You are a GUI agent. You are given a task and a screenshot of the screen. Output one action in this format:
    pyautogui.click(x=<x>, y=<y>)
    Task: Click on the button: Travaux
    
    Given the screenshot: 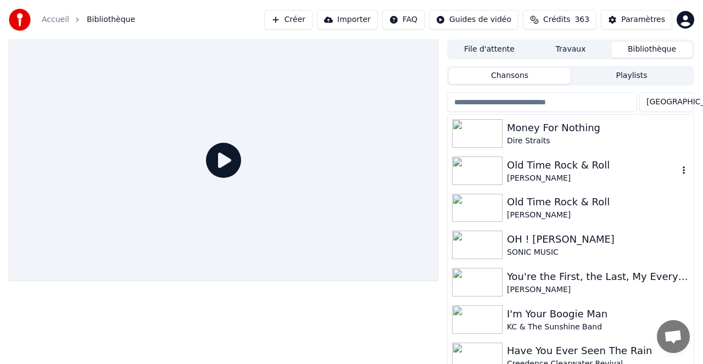 What is the action you would take?
    pyautogui.click(x=570, y=49)
    